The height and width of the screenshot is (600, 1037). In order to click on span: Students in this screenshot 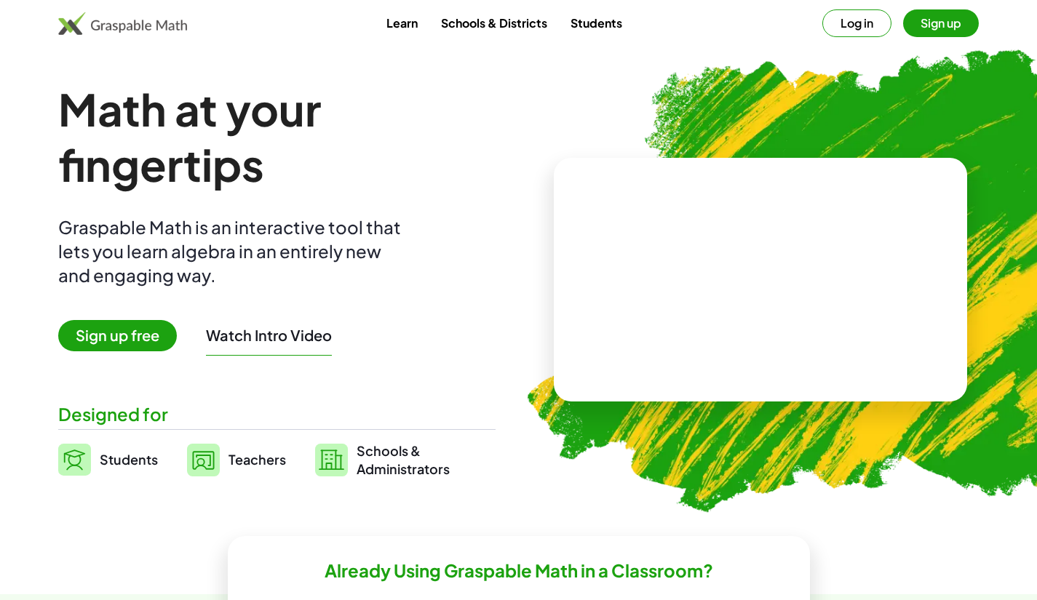, I will do `click(129, 459)`.